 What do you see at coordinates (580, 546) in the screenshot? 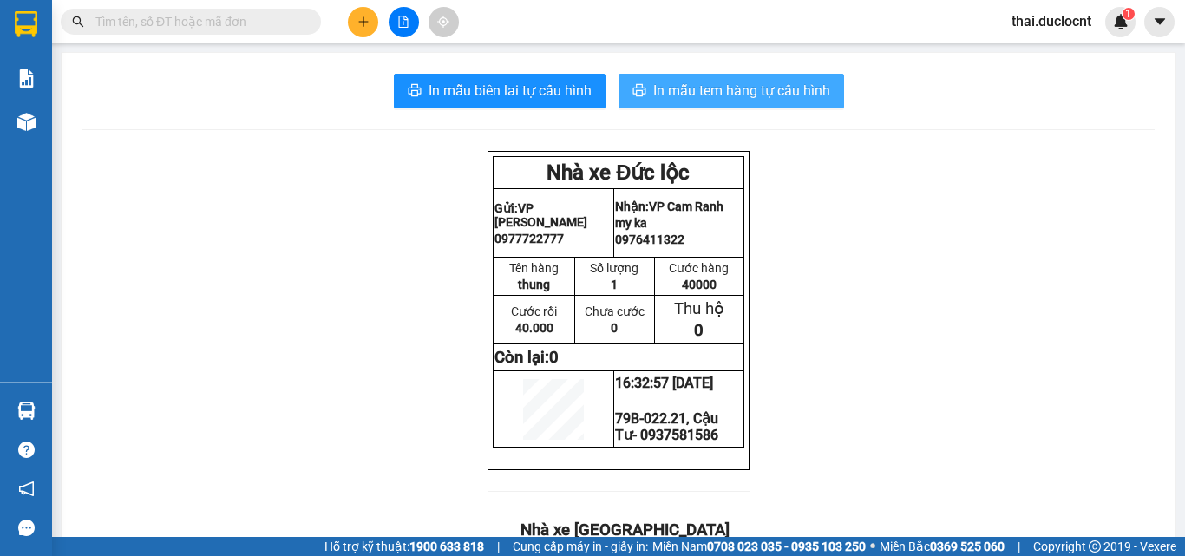
I see `span: Cung cấp máy in - giấy in:` at bounding box center [580, 546].